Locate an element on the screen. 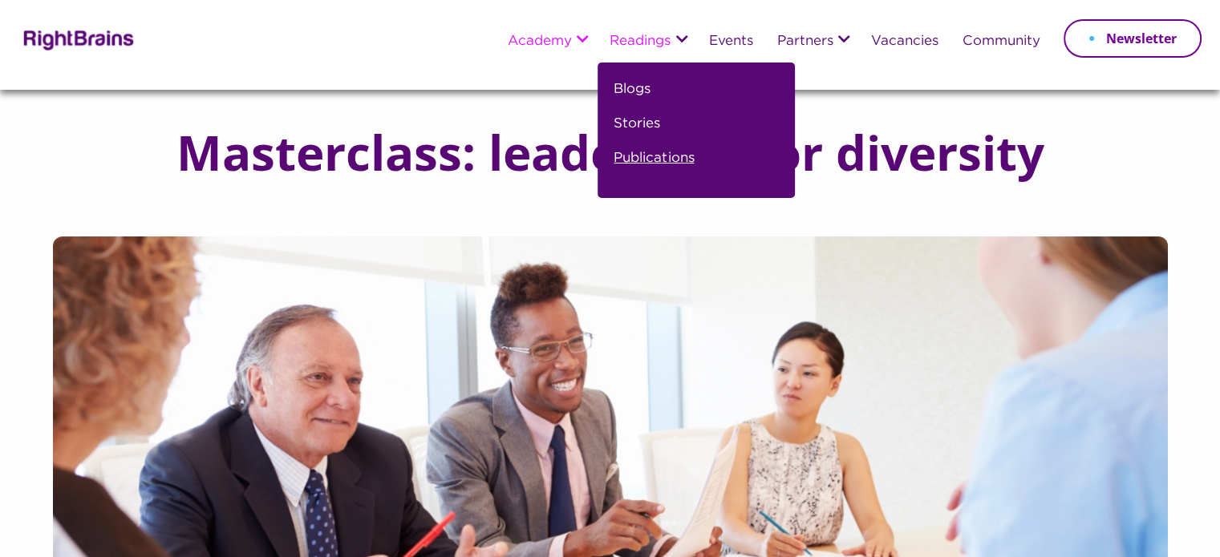  a: Blogs is located at coordinates (632, 95).